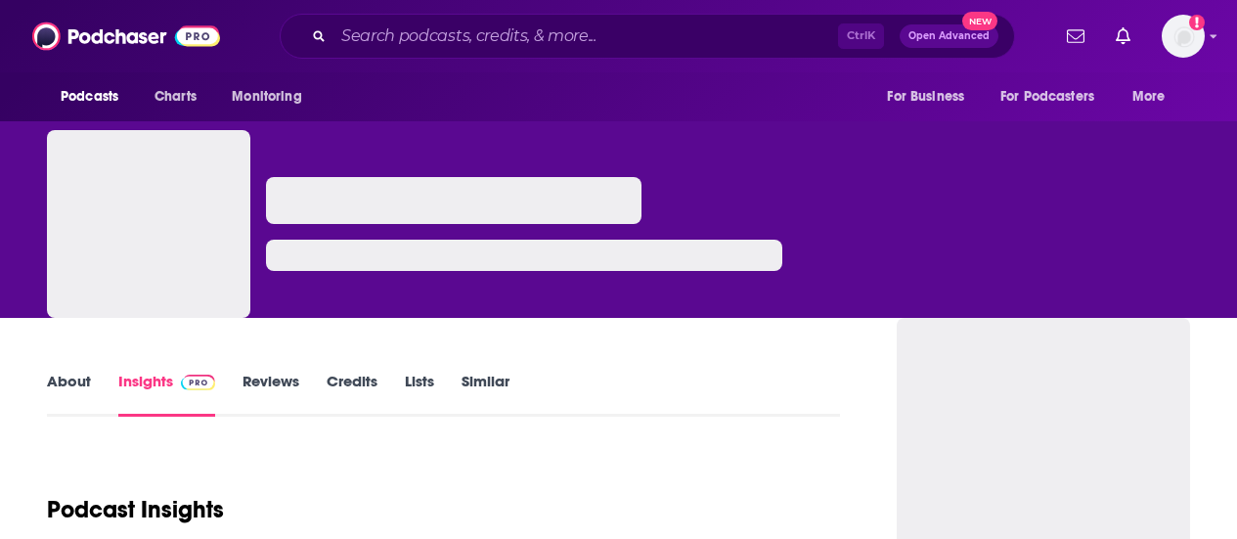  What do you see at coordinates (925, 97) in the screenshot?
I see `span: For Business` at bounding box center [925, 97].